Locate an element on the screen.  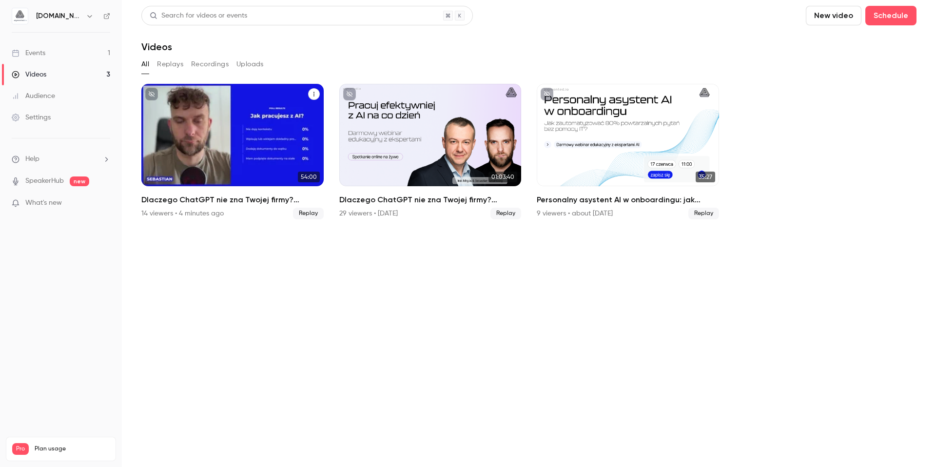
div: Events is located at coordinates (28, 53).